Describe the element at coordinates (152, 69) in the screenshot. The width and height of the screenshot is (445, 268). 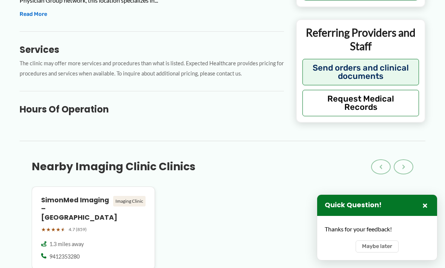
I see `p: The clinic may offer more services and procedures than what is listed. Expected Healthcare provid...` at that location.